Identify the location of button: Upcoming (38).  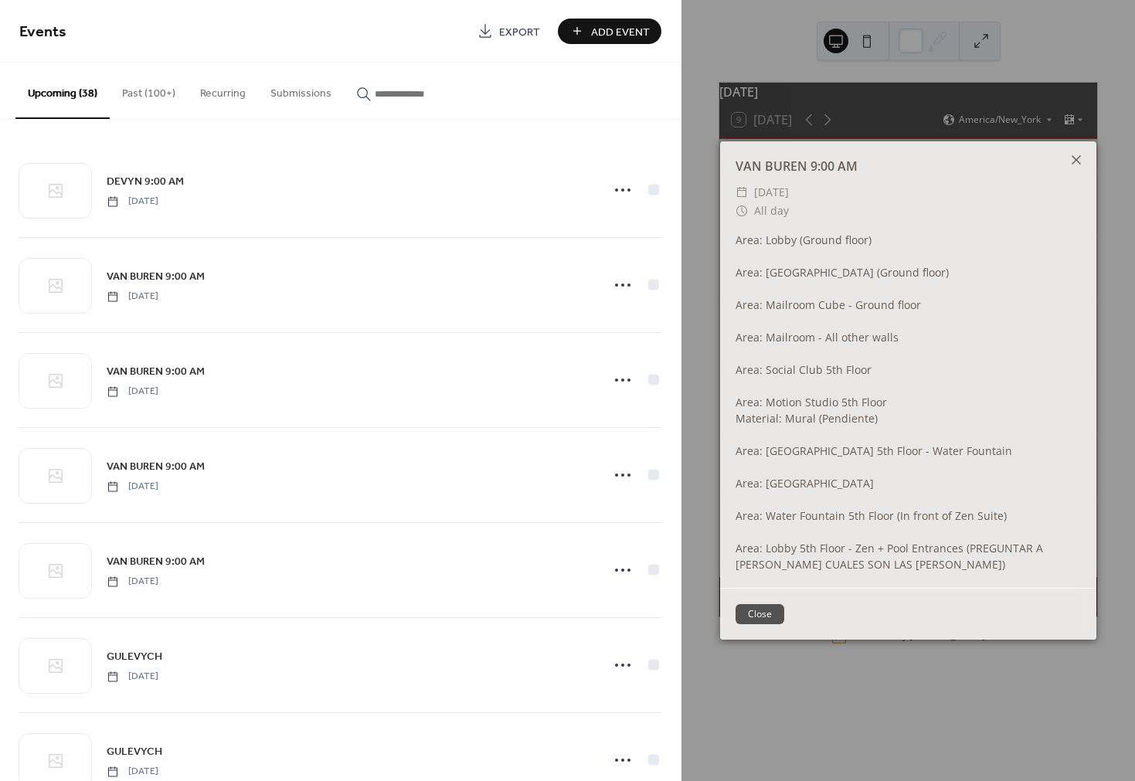
(63, 90).